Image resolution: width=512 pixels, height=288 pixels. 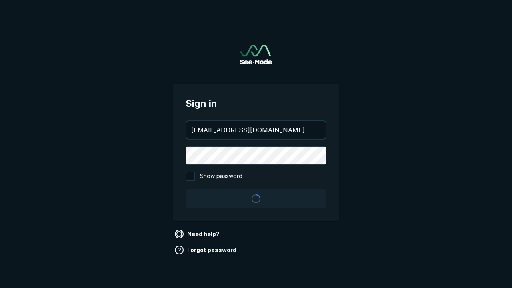 I want to click on span: Show password, so click(x=221, y=177).